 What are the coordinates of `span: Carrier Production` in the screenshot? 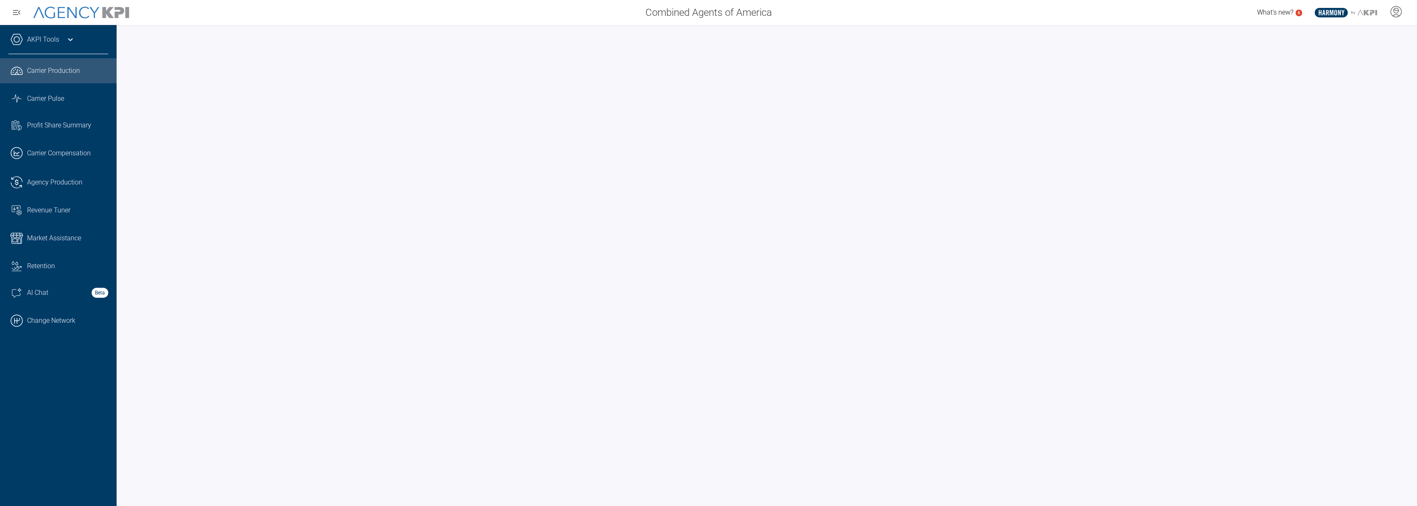 It's located at (53, 71).